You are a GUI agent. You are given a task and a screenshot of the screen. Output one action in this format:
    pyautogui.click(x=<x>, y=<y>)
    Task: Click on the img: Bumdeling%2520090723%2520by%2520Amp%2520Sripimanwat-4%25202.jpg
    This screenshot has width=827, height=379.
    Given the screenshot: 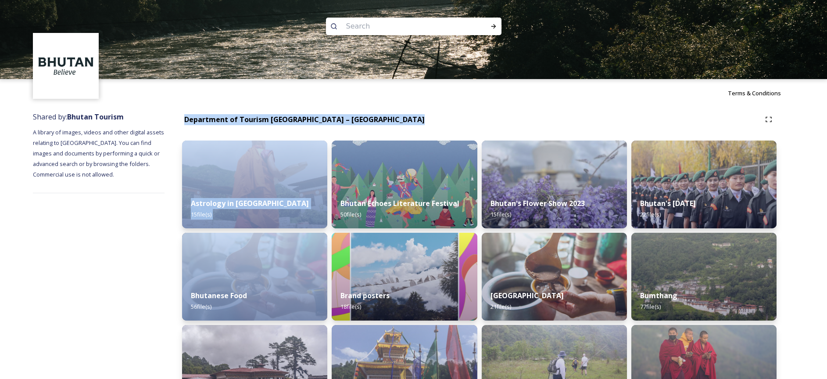 What is the action you would take?
    pyautogui.click(x=554, y=277)
    